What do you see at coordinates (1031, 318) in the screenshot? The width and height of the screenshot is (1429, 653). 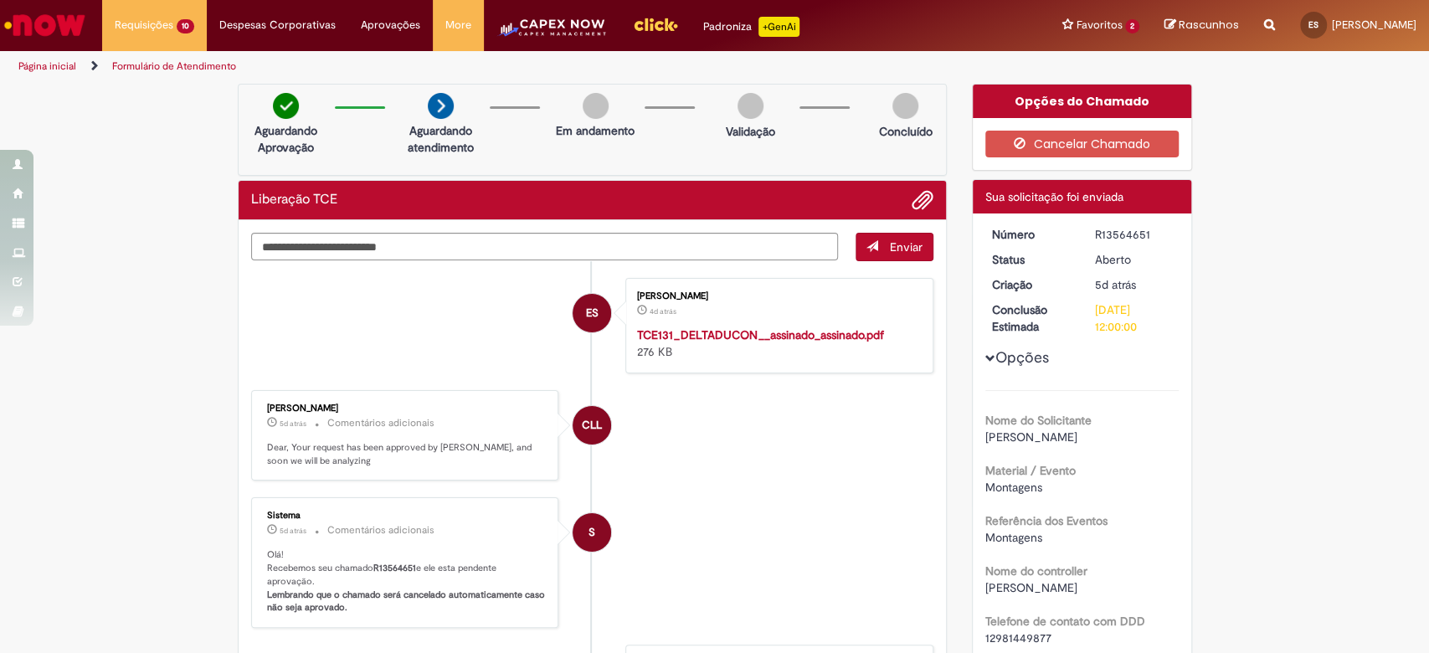 I see `dt: Conclusão Estimada` at bounding box center [1031, 318].